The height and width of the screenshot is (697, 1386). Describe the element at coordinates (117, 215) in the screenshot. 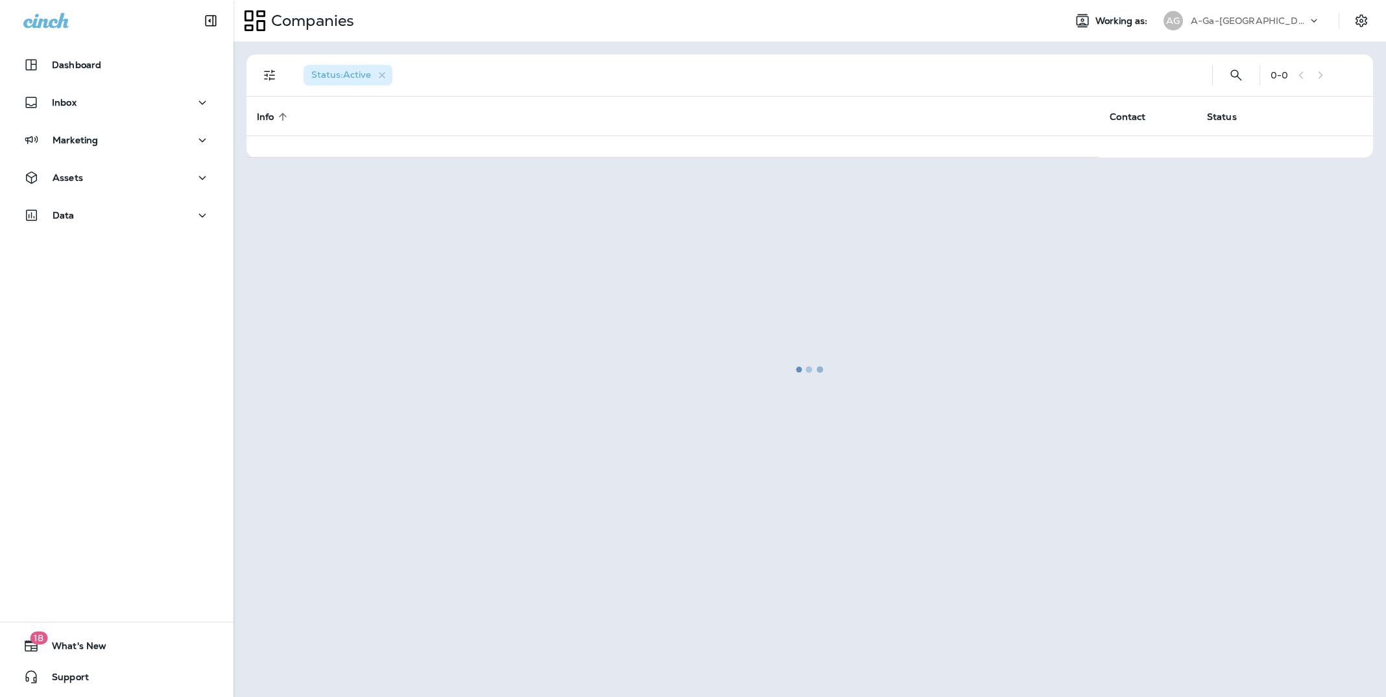

I see `button: Data` at that location.